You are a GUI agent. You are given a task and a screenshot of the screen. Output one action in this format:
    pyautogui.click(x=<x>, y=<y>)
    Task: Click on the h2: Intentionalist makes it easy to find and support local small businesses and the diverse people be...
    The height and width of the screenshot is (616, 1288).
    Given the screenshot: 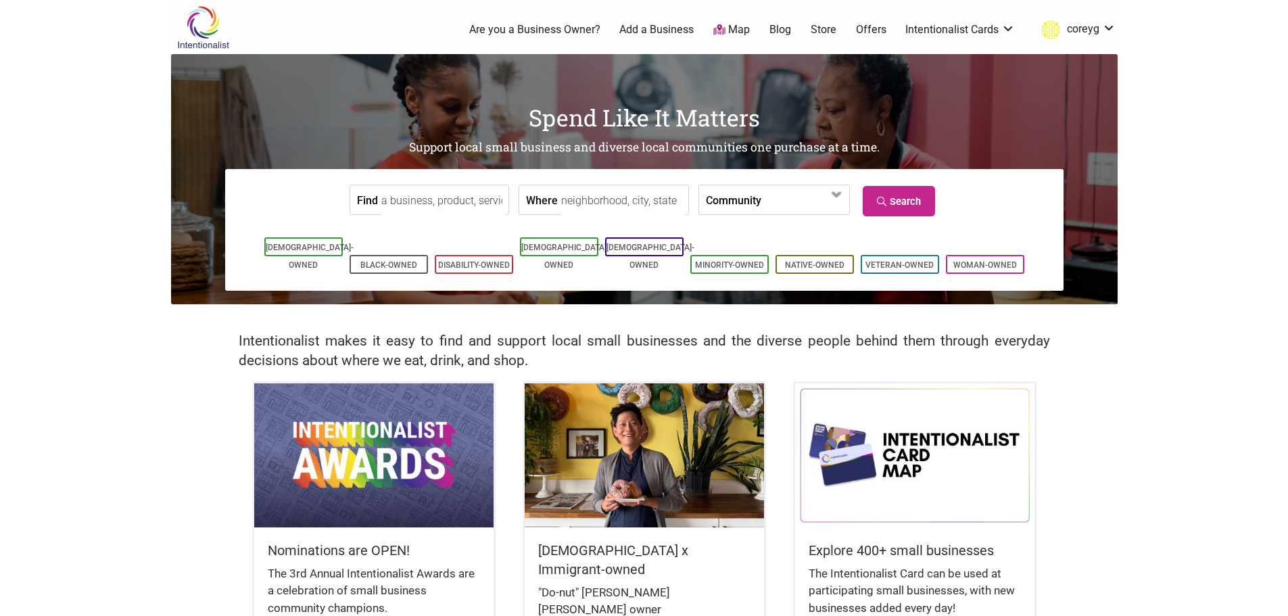 What is the action you would take?
    pyautogui.click(x=644, y=351)
    